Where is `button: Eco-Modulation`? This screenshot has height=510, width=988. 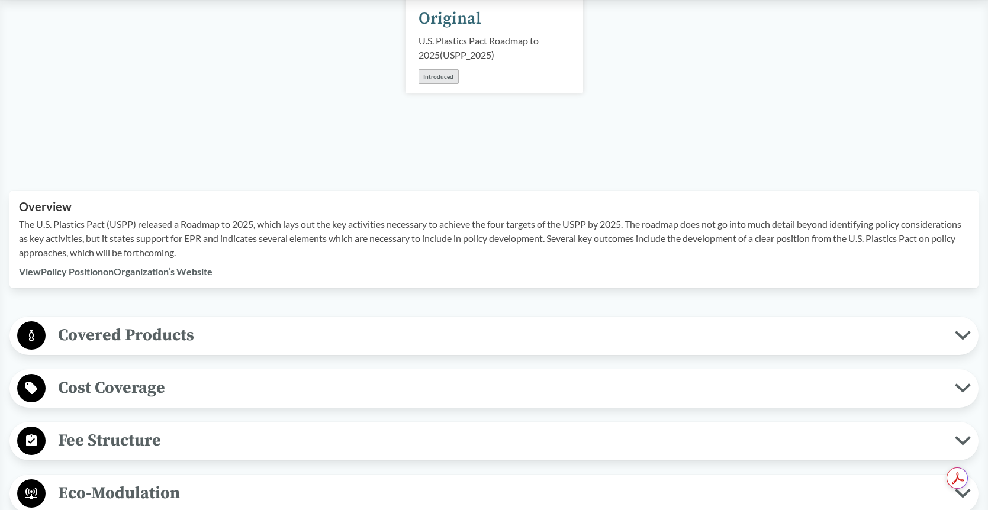 button: Eco-Modulation is located at coordinates (494, 494).